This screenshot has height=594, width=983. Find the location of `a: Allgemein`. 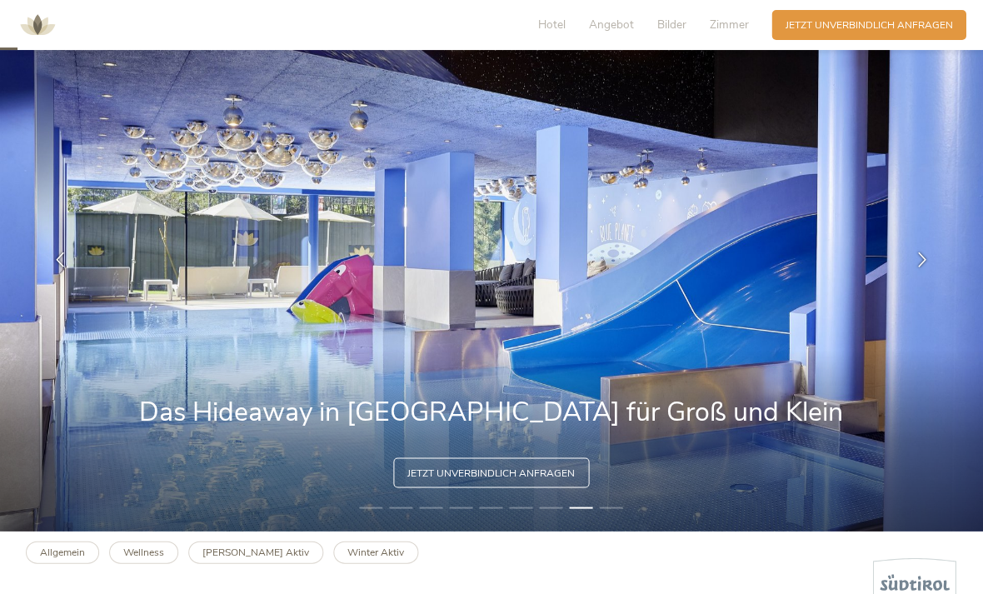

a: Allgemein is located at coordinates (63, 551).